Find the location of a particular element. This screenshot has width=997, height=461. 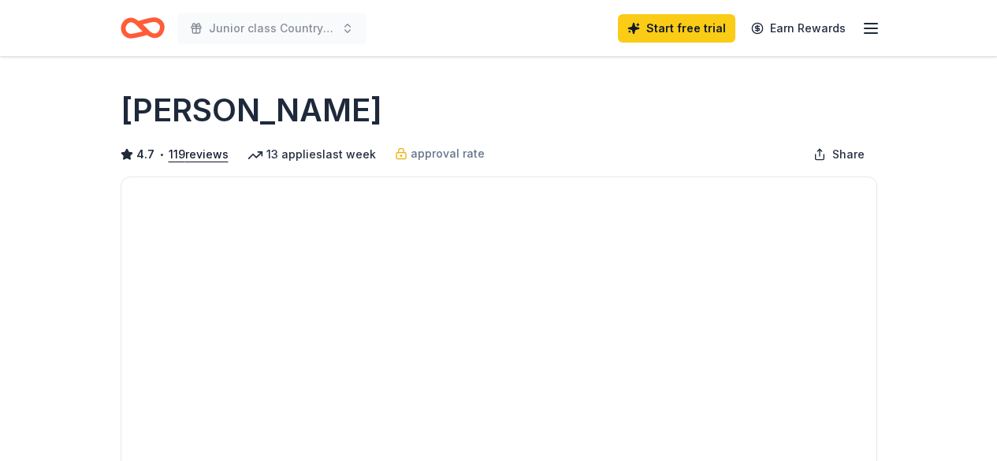

button: Share is located at coordinates (838, 154).